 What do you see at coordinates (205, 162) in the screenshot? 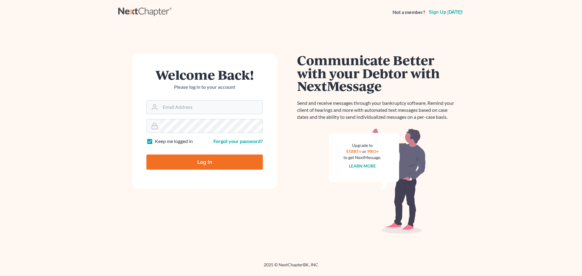
I see `input: Log In` at bounding box center [205, 162].